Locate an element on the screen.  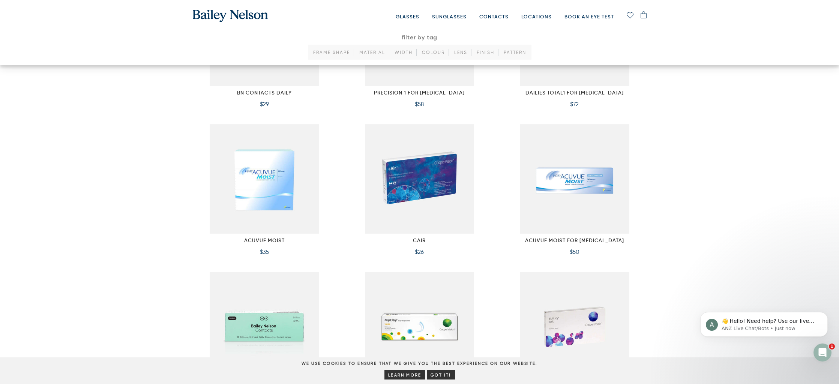
img: cAir is located at coordinates (420, 179).